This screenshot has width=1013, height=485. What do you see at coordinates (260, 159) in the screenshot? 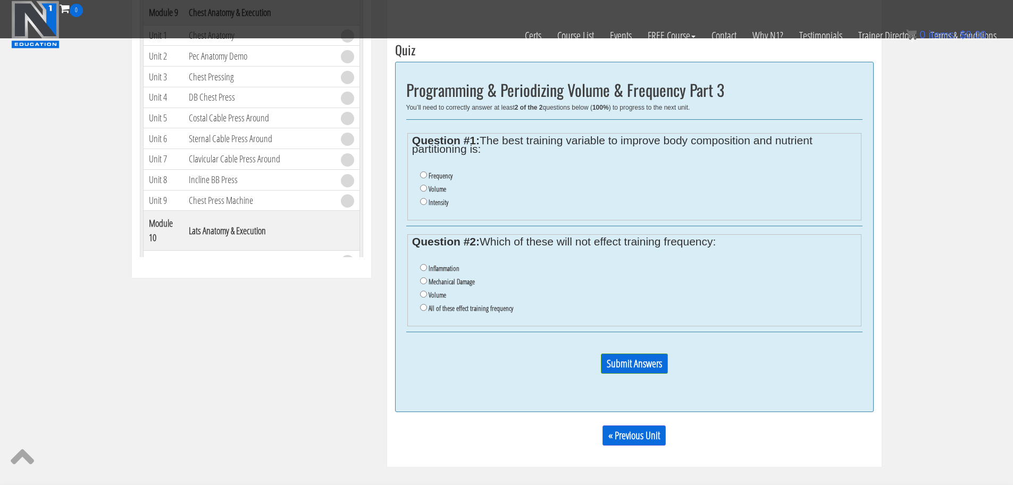
I see `td: Clavicular Cable Press Around` at bounding box center [260, 159].